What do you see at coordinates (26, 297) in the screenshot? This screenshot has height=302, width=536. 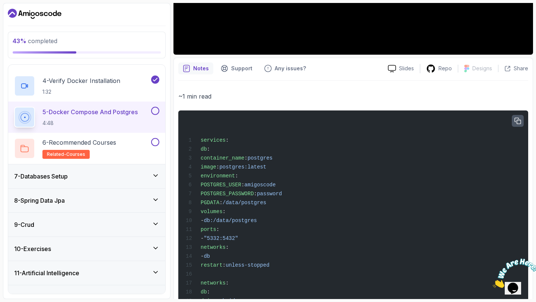 I see `h3: 12 - Outro` at bounding box center [26, 297].